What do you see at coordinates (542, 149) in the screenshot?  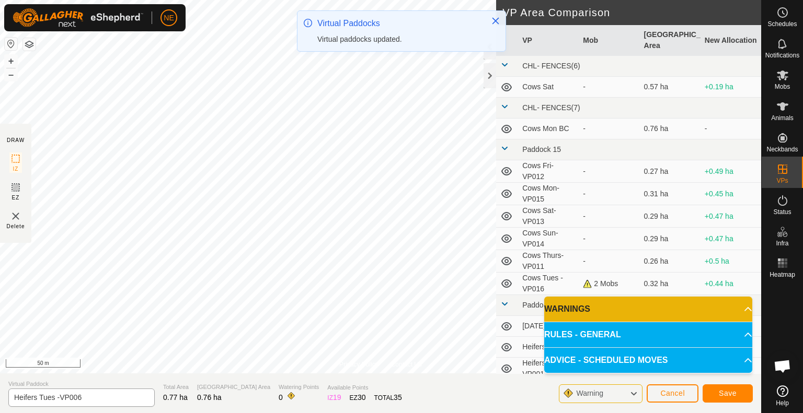 I see `span: Paddock 15` at bounding box center [542, 149].